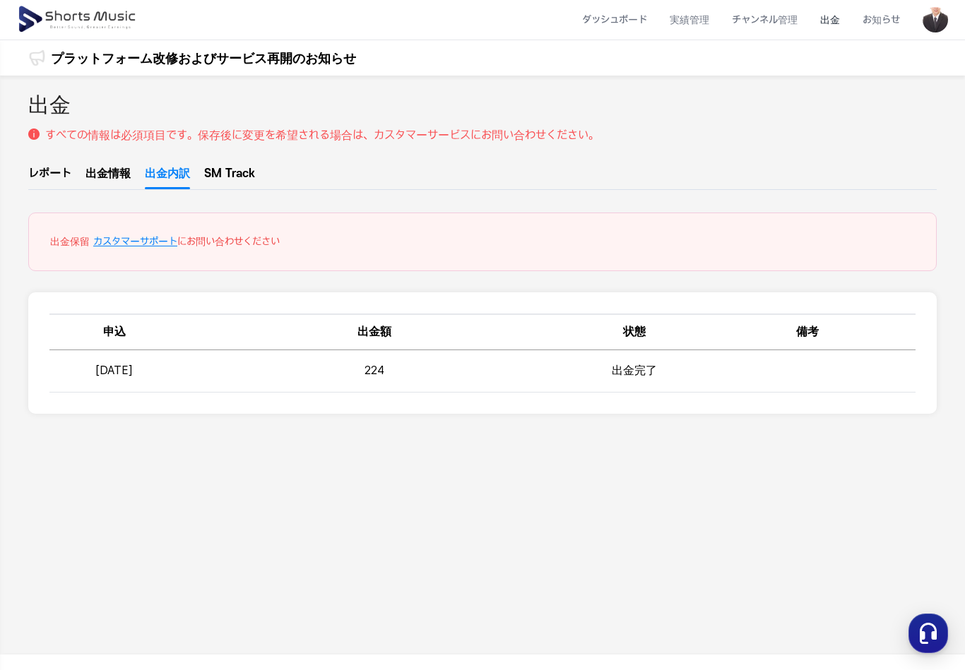  I want to click on a: レポート, so click(49, 177).